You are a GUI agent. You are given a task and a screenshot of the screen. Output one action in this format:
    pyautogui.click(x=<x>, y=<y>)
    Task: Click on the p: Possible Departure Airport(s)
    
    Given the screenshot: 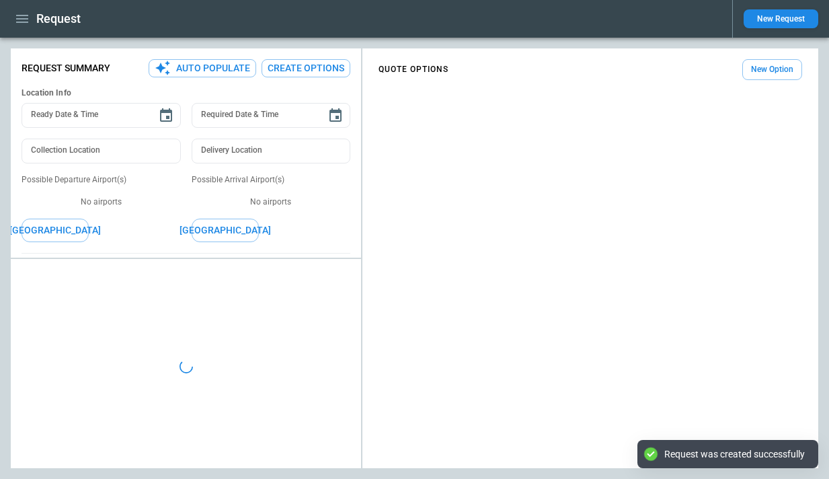 What is the action you would take?
    pyautogui.click(x=101, y=179)
    